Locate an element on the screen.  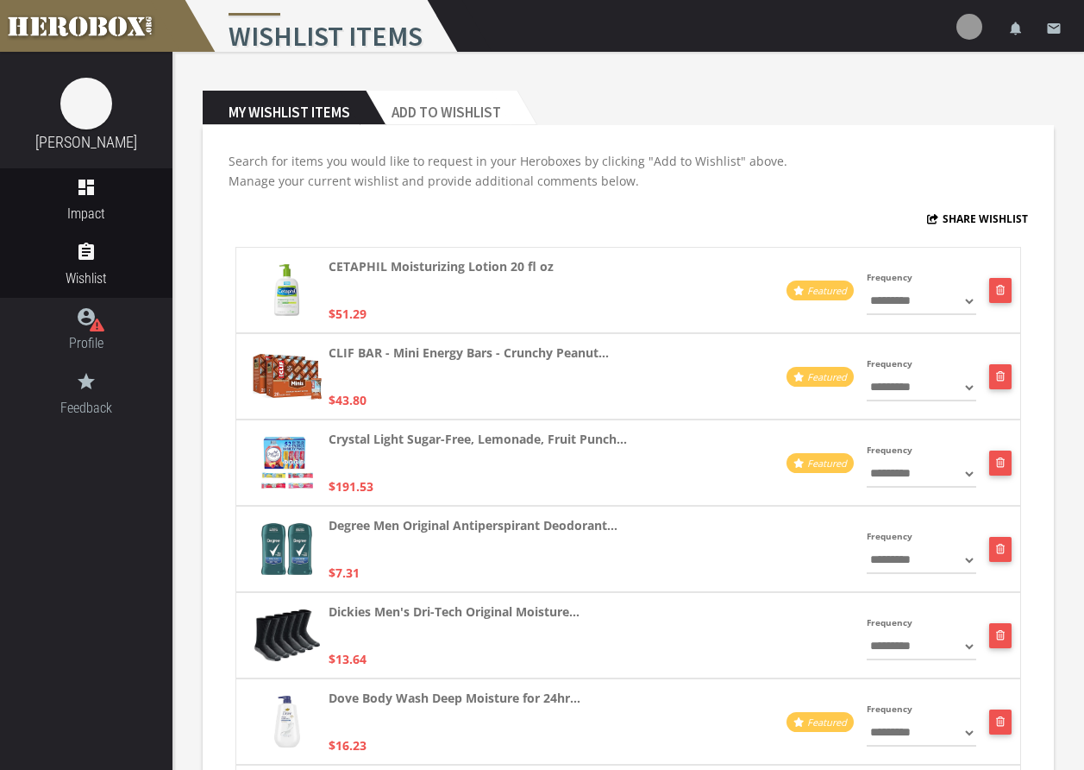
p: $7.31 is located at coordinates (344, 572).